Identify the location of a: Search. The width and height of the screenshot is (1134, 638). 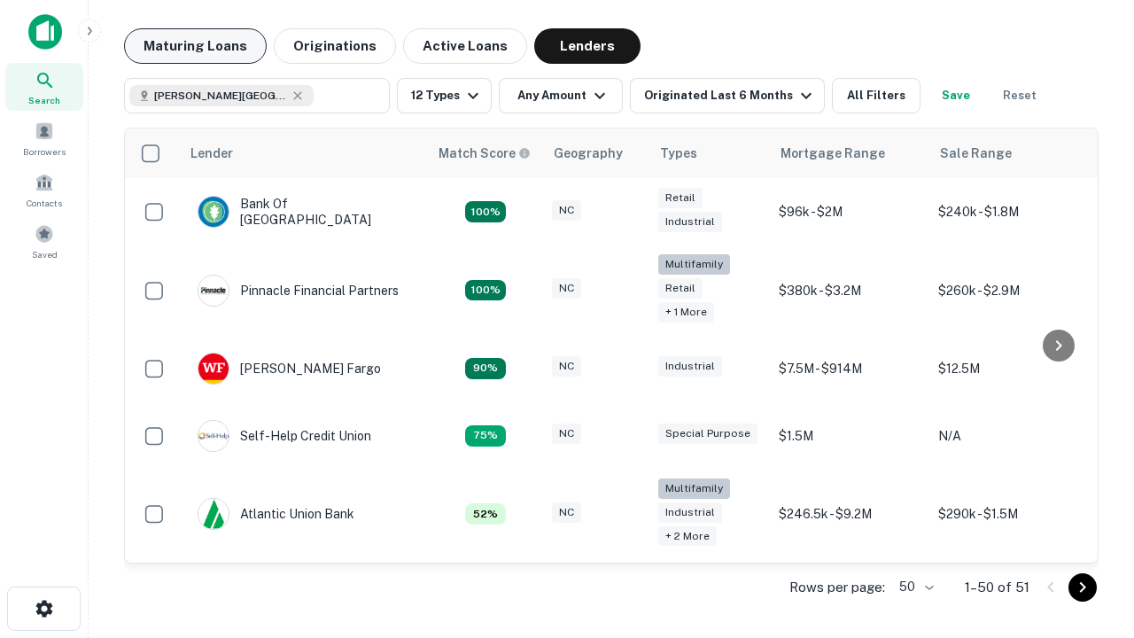
(44, 87).